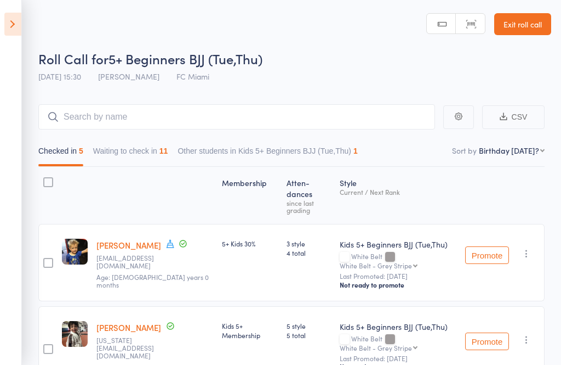  Describe the element at coordinates (309, 243) in the screenshot. I see `span: 3 style` at that location.